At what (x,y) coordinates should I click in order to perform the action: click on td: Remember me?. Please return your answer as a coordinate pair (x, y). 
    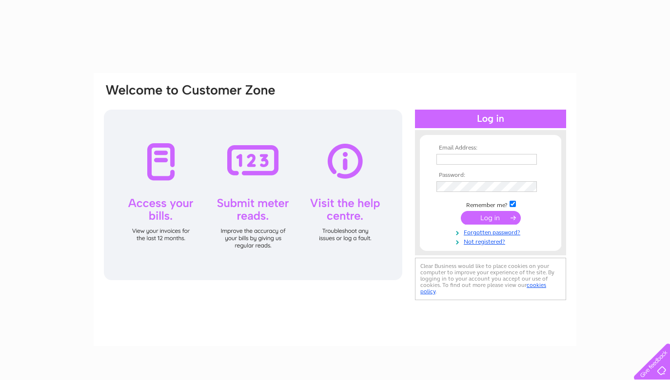
    Looking at the image, I should click on (490, 204).